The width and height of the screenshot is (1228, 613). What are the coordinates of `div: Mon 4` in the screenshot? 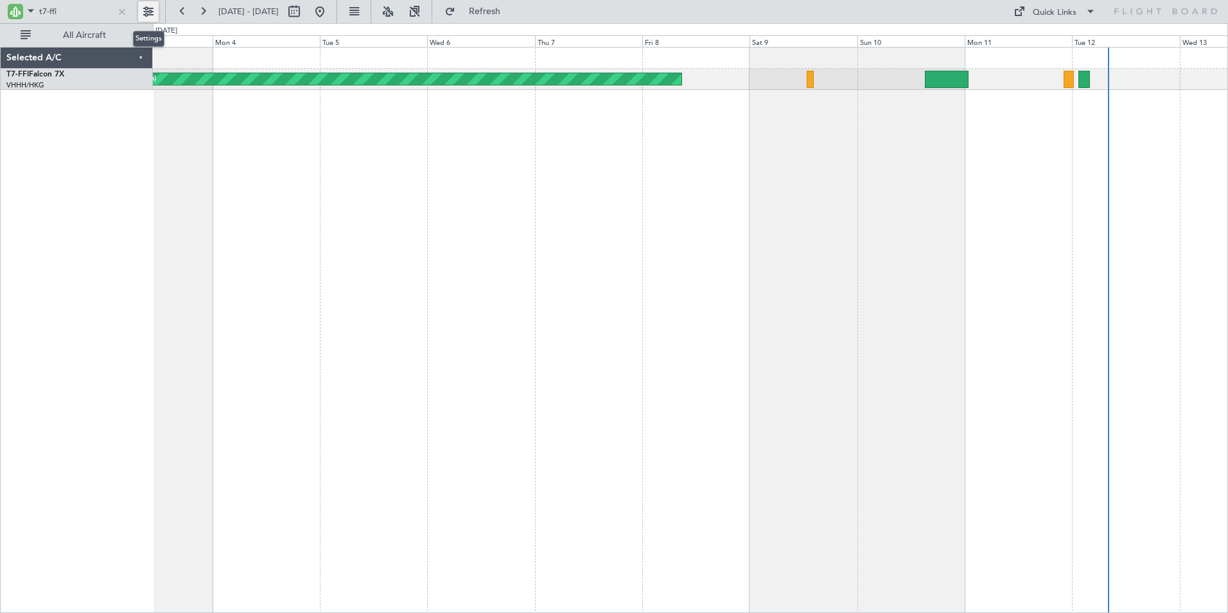 It's located at (266, 41).